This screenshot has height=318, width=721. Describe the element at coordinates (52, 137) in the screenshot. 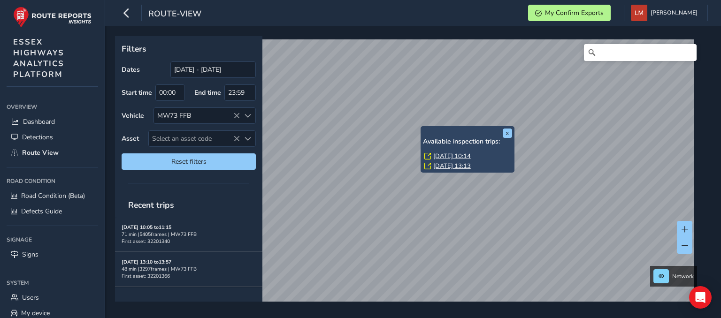

I see `a: Detections` at that location.